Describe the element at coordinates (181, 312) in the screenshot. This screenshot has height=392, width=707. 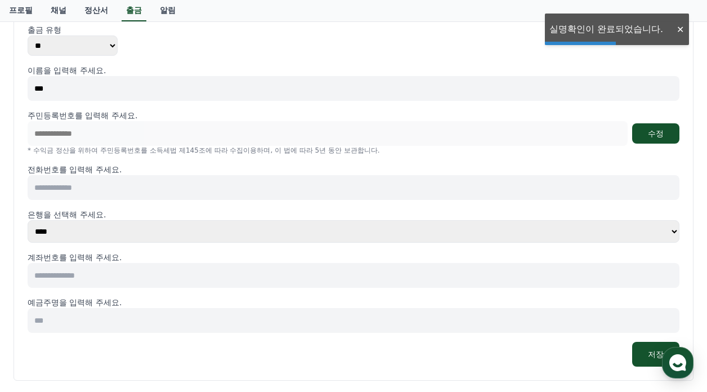
I see `a: 설정` at that location.